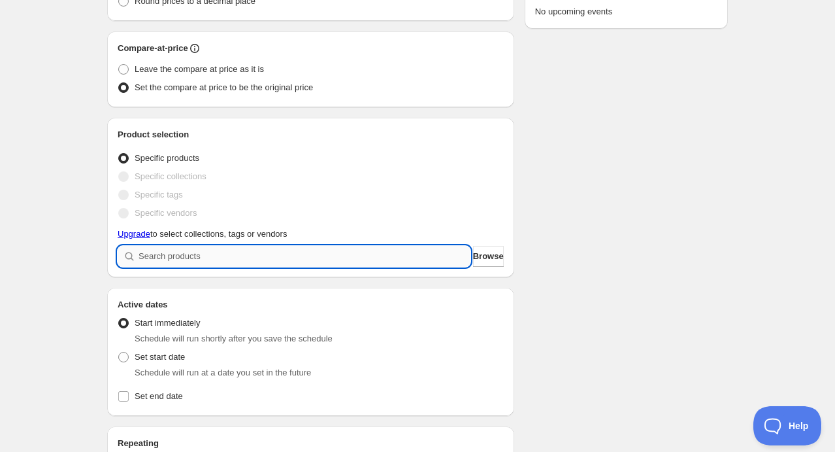  Describe the element at coordinates (153, 48) in the screenshot. I see `h2: Compare-at-price` at that location.